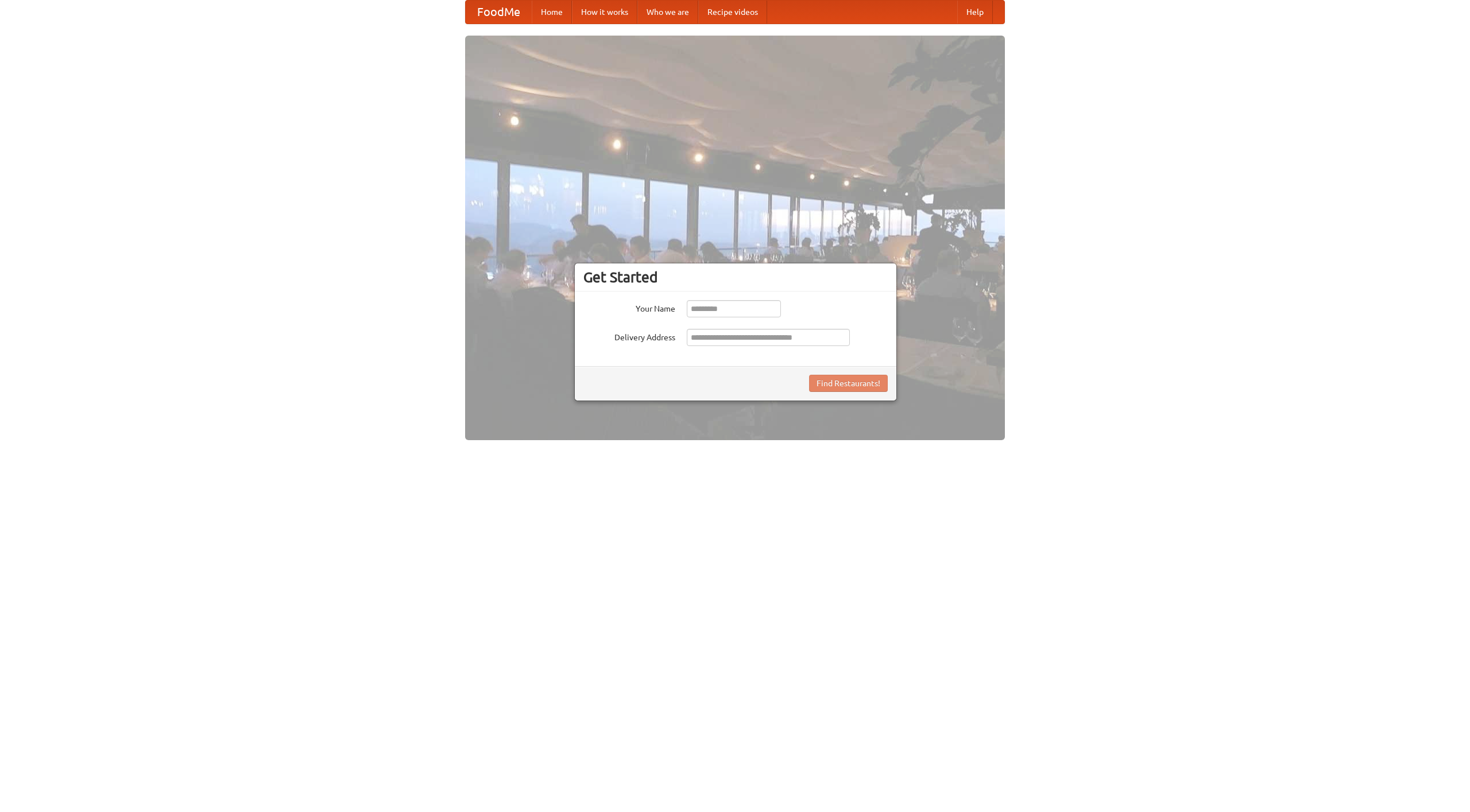 The height and width of the screenshot is (812, 1470). What do you see at coordinates (733, 12) in the screenshot?
I see `a: Recipe videos` at bounding box center [733, 12].